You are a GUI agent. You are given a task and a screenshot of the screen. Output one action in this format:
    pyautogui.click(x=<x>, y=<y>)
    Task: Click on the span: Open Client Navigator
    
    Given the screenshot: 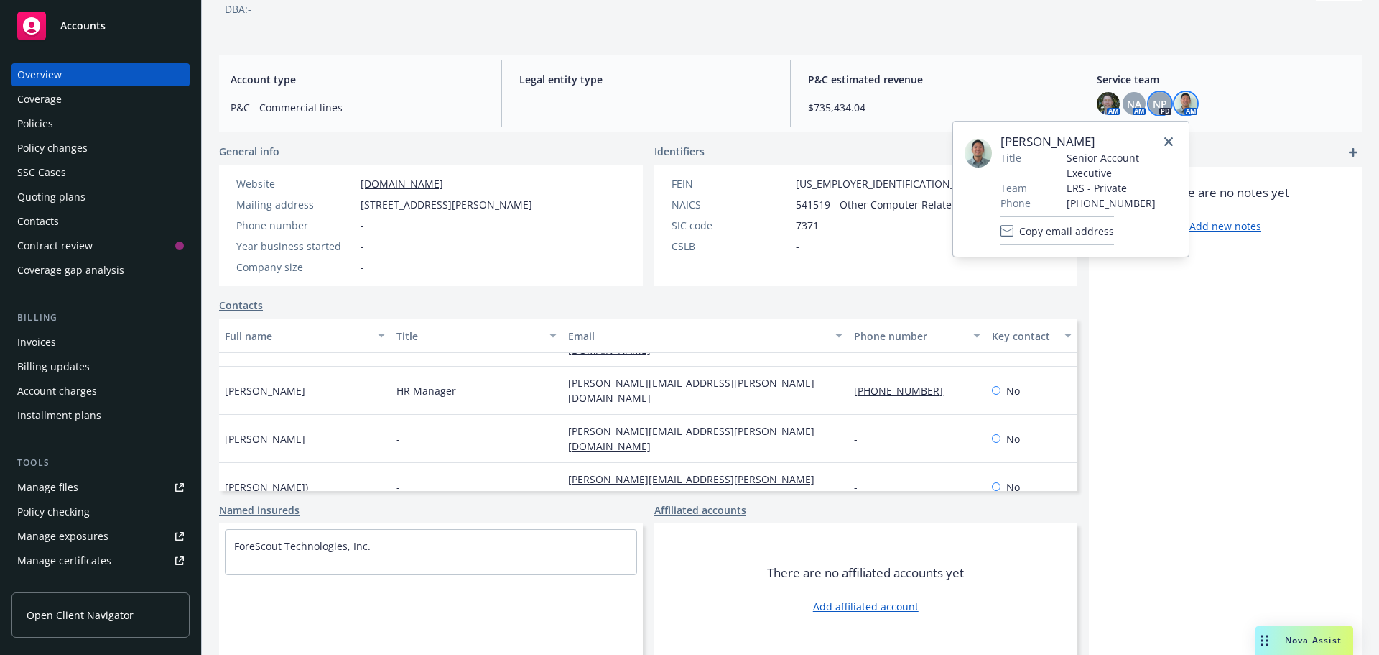 What is the action you would take?
    pyautogui.click(x=80, y=614)
    